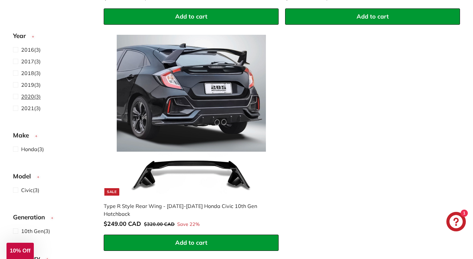 This screenshot has height=259, width=473. Describe the element at coordinates (28, 85) in the screenshot. I see `span: 2019` at that location.